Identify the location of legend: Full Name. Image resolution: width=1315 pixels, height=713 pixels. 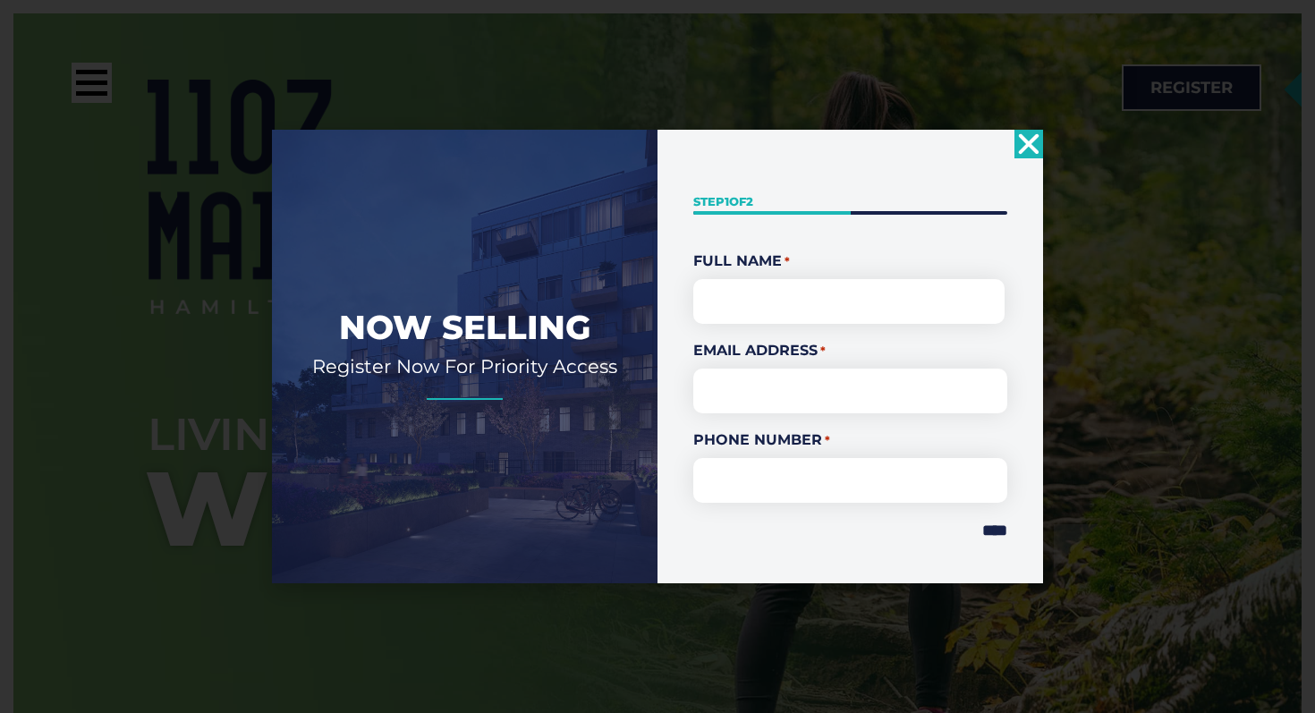
(850, 261).